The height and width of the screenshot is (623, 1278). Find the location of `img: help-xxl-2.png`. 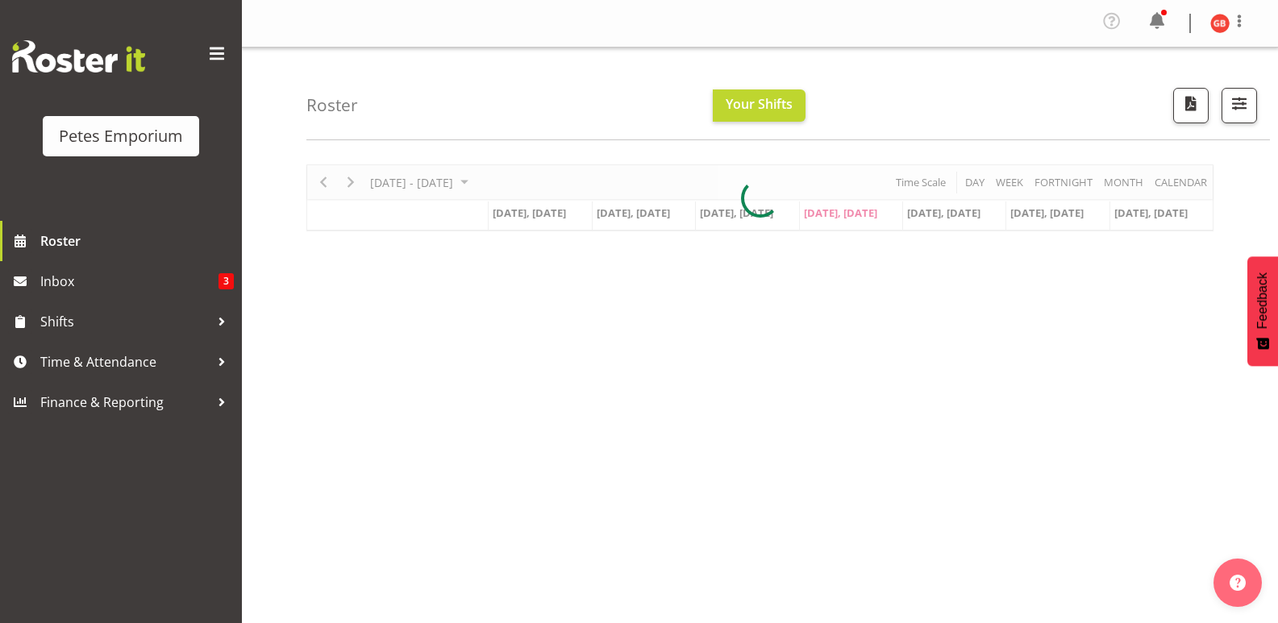

img: help-xxl-2.png is located at coordinates (1238, 583).